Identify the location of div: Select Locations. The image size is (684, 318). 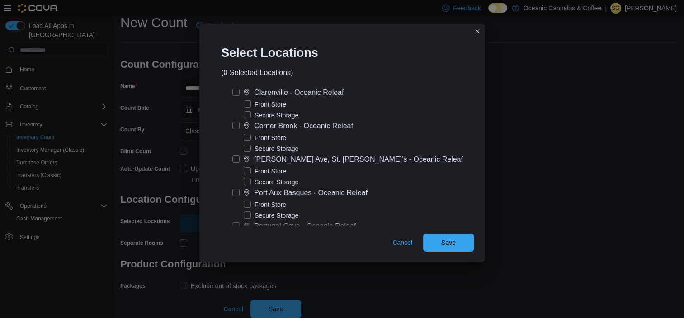
(273, 51).